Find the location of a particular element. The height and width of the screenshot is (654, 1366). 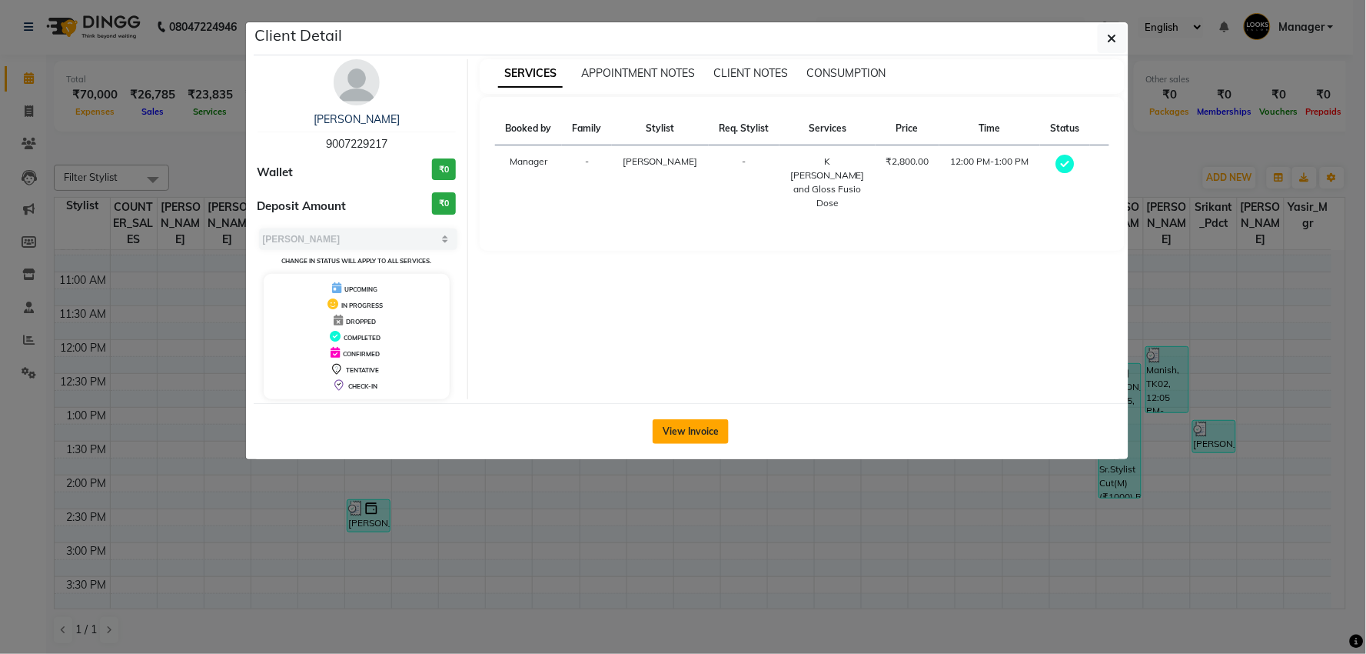

img: avatar is located at coordinates (357, 82).